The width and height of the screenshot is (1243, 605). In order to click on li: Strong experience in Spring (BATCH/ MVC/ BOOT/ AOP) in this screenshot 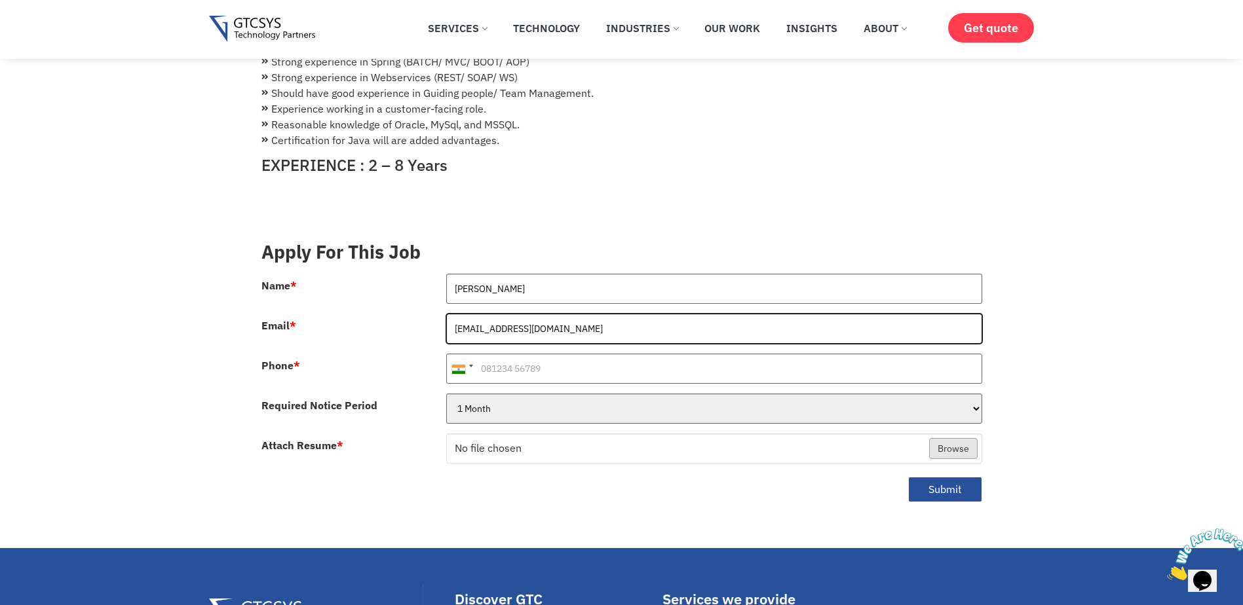, I will do `click(622, 62)`.